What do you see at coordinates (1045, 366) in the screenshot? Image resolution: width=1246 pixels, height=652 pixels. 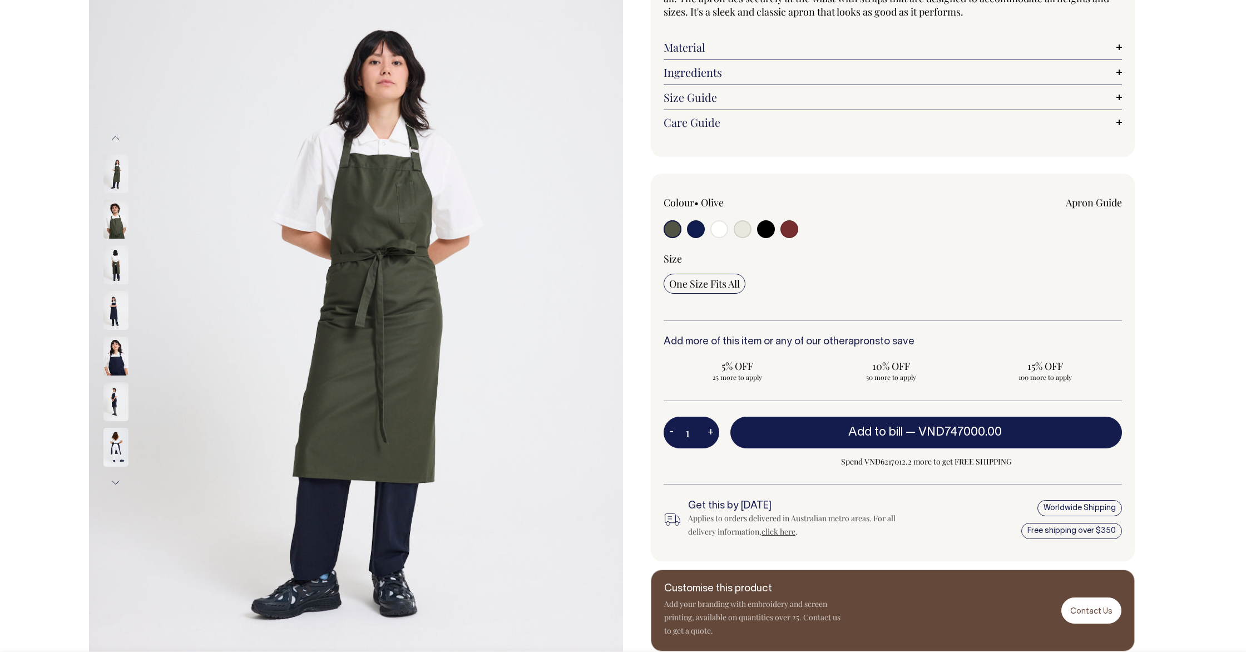 I see `span: 15% OFF` at bounding box center [1045, 366].